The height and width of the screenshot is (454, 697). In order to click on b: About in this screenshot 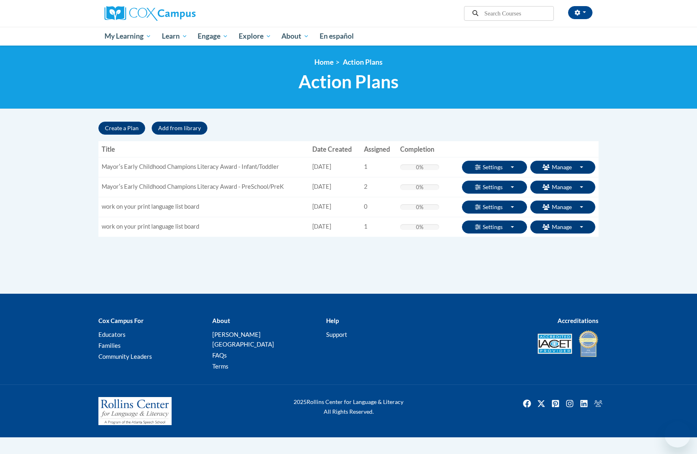, I will do `click(221, 320)`.